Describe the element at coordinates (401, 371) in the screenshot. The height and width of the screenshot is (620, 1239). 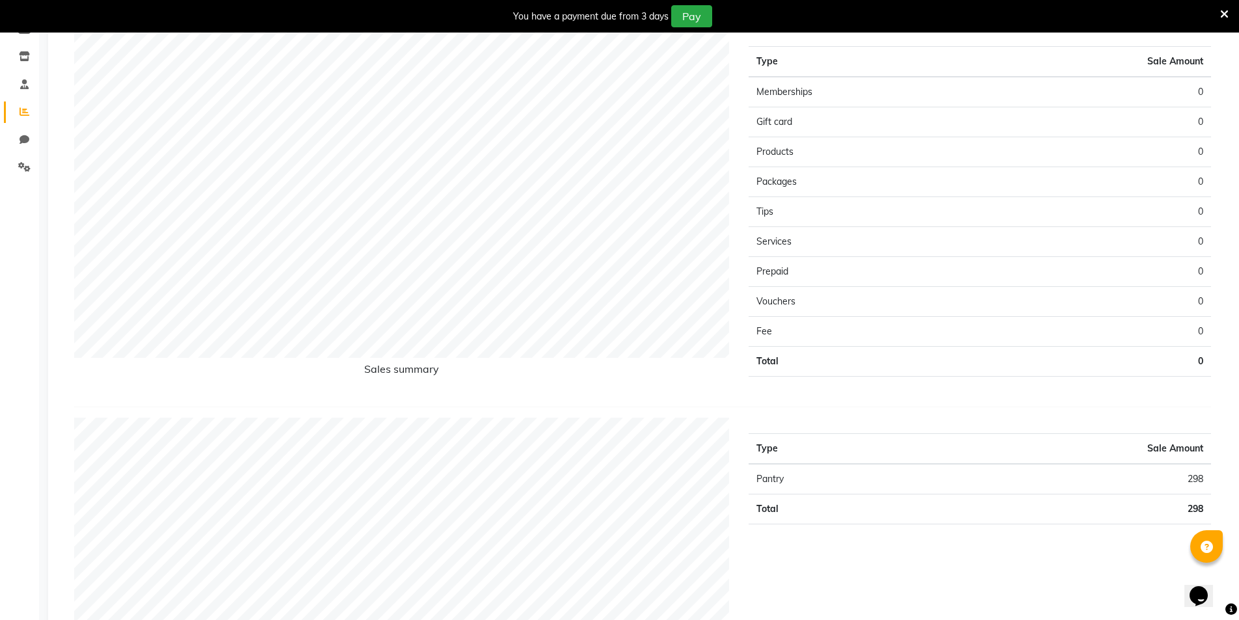
I see `h6: Sales summary` at that location.